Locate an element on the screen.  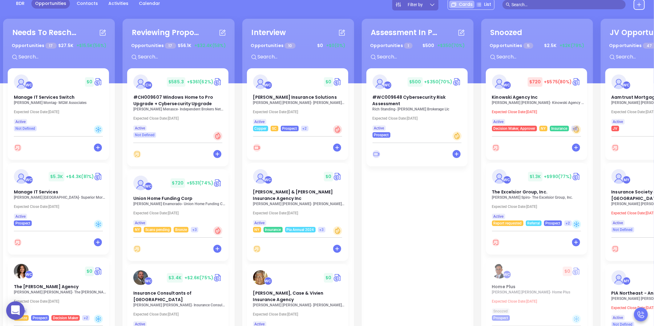
span: +$4.3K (81%) is located at coordinates (80, 177).